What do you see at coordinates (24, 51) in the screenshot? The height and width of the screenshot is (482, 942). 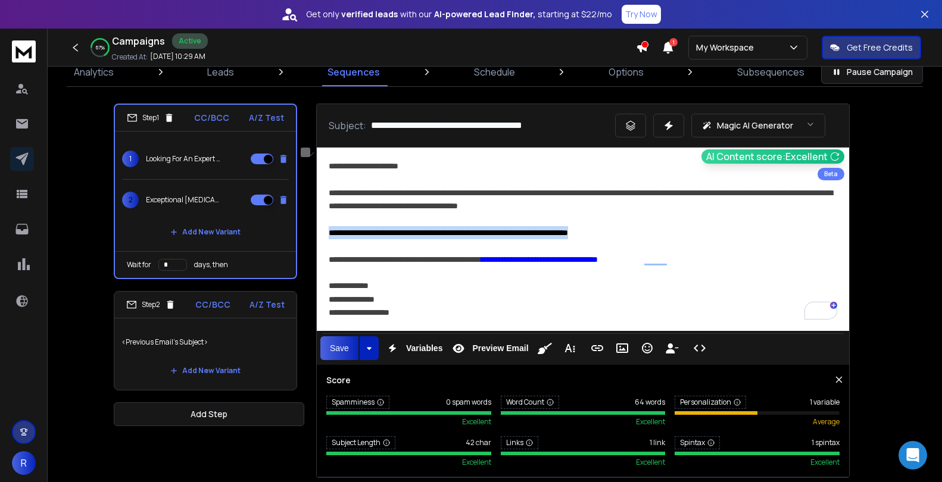 I see `img: logo` at bounding box center [24, 51].